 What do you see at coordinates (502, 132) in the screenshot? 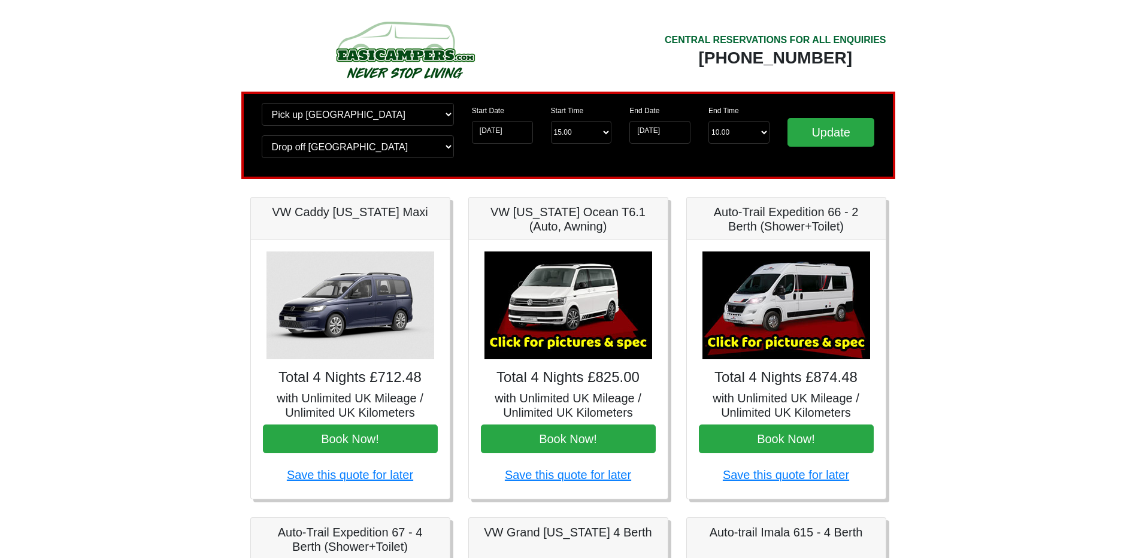
I see `input: Start Date` at bounding box center [502, 132].